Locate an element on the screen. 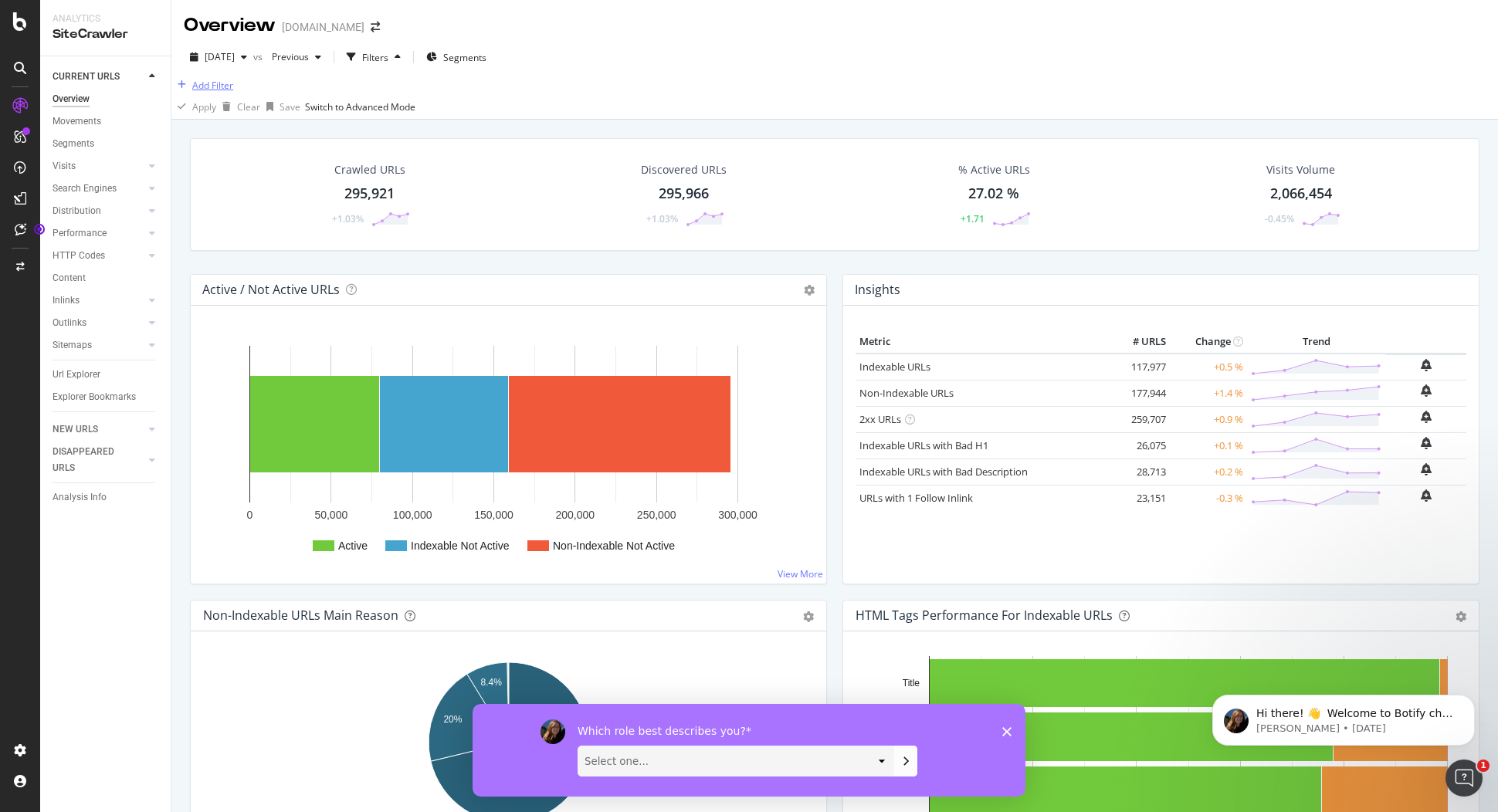 The width and height of the screenshot is (1498, 812). div: Segments is located at coordinates (73, 144).